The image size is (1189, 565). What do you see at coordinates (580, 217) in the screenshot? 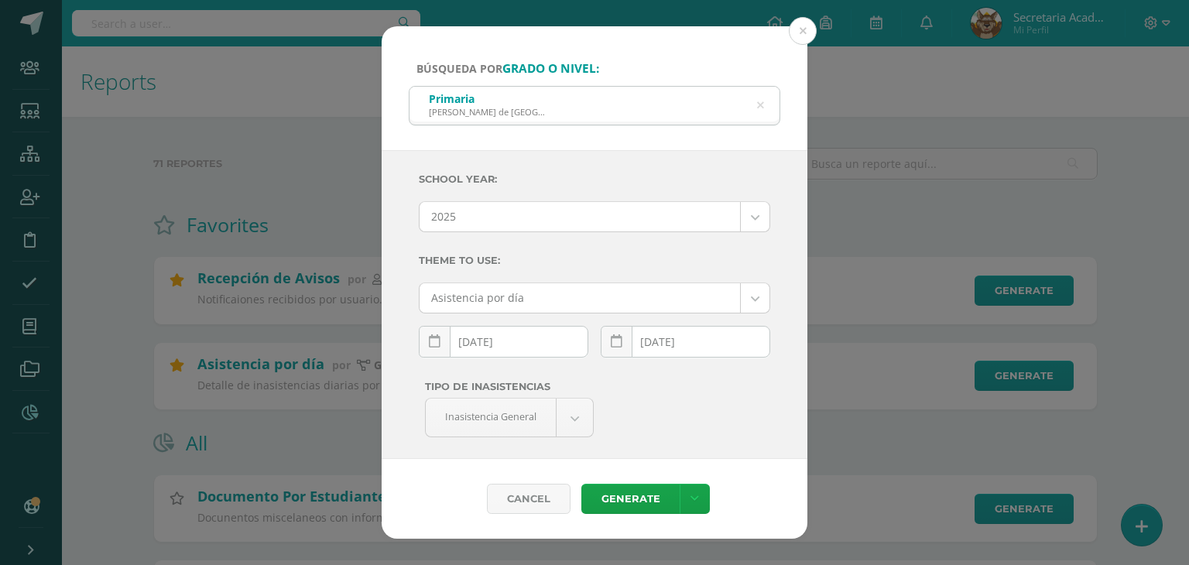
I see `span: 2025` at bounding box center [580, 217].